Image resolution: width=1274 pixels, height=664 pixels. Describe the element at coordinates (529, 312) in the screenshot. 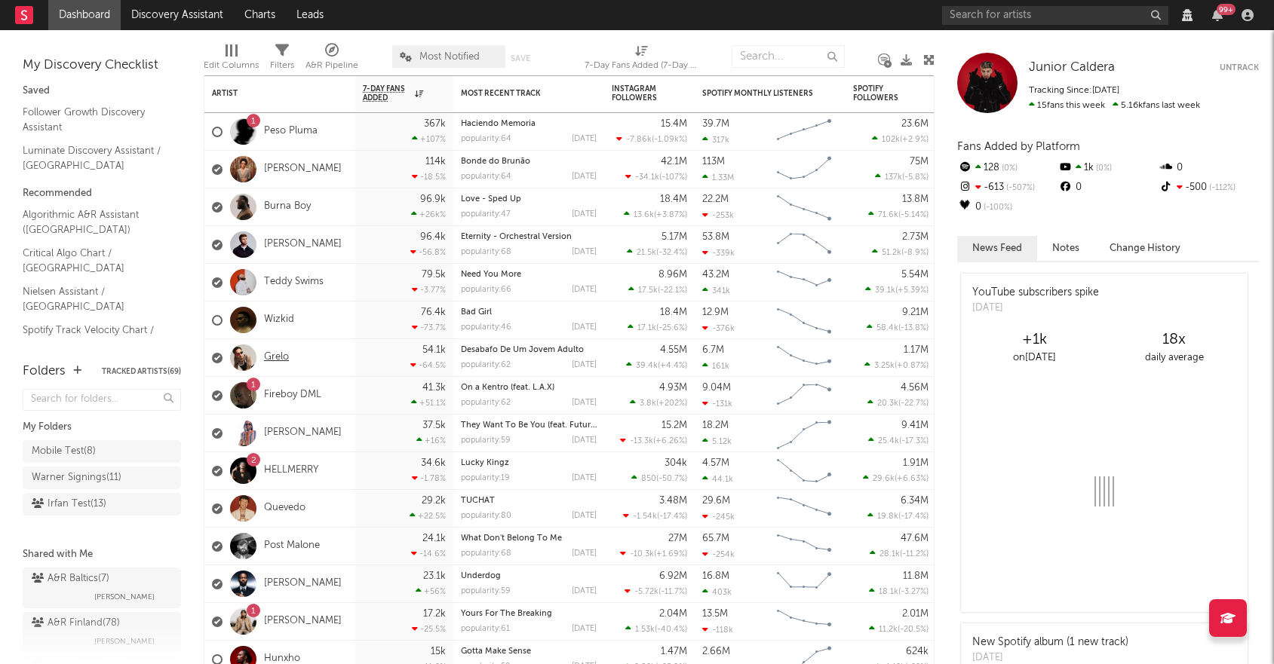

I see `div: Bad Girl` at that location.